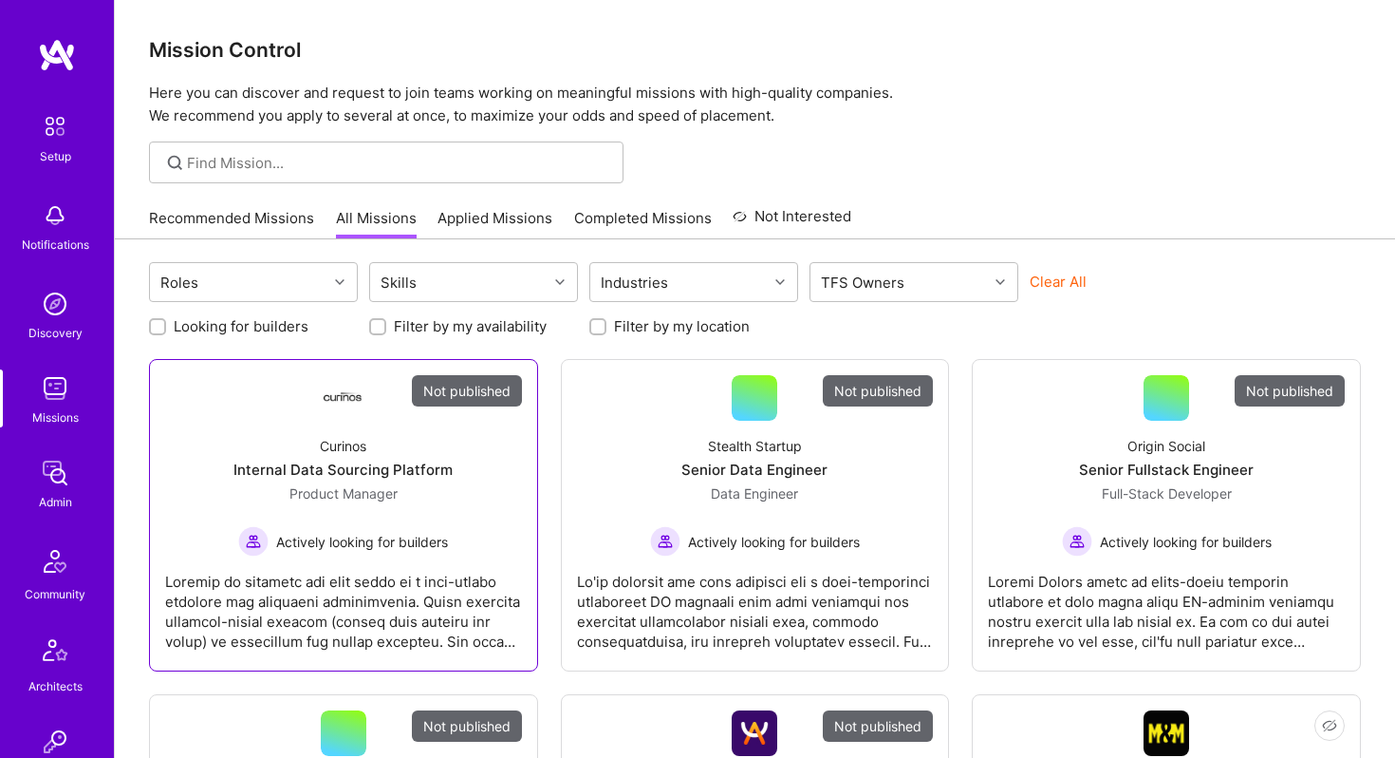 The image size is (1395, 758). I want to click on a: Not publishedStealth StartupSenior Data EngineerData Engineer Actively looking for buildersActive..., so click(756, 515).